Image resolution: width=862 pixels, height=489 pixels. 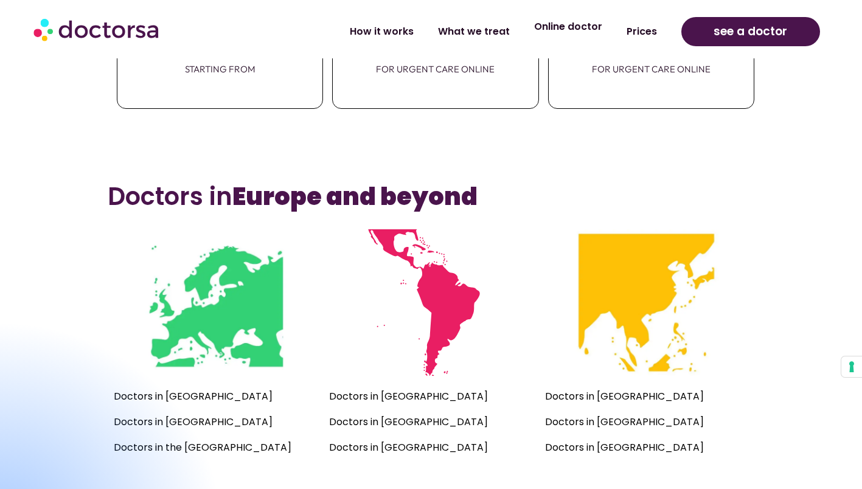 What do you see at coordinates (382, 32) in the screenshot?
I see `a: How it works` at bounding box center [382, 32].